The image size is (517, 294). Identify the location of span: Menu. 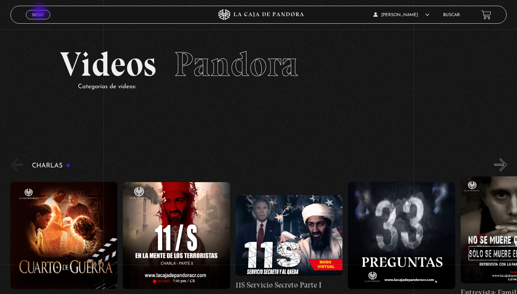
(38, 15).